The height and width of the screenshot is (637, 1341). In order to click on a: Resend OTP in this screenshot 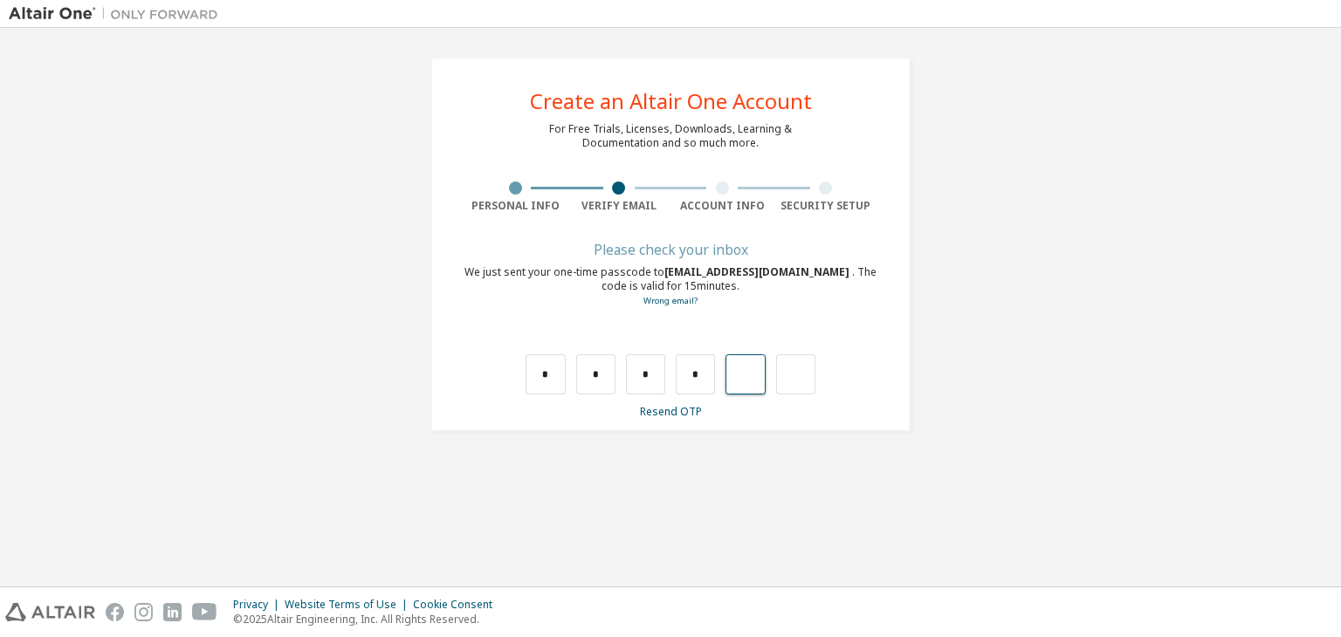, I will do `click(671, 411)`.